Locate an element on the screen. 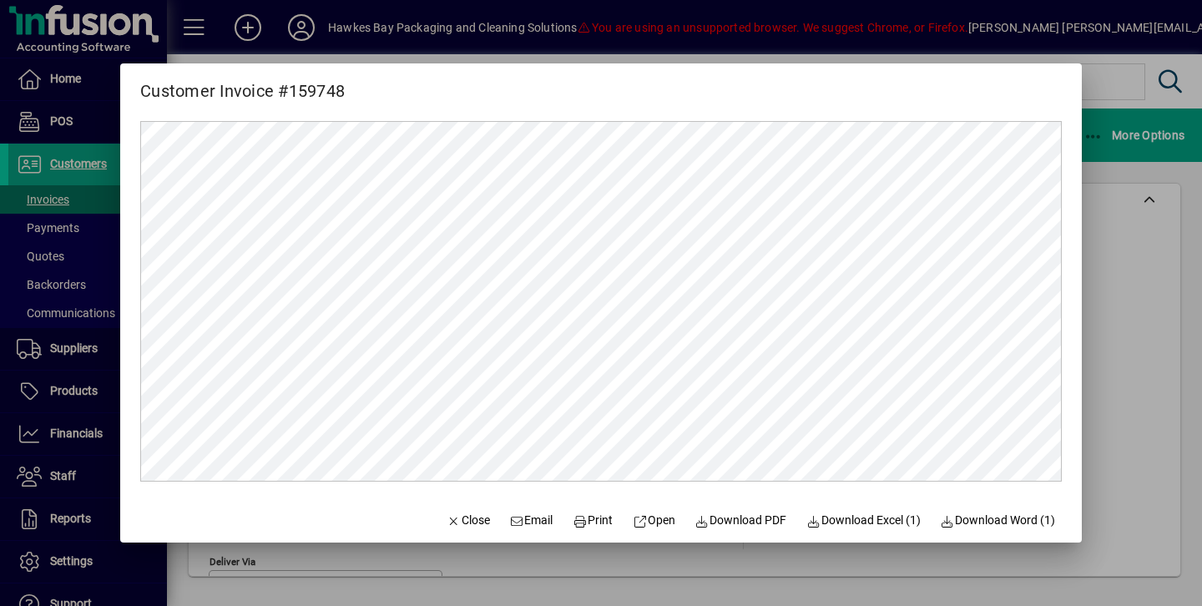 The image size is (1202, 606). button: Download Word (1) is located at coordinates (999, 521).